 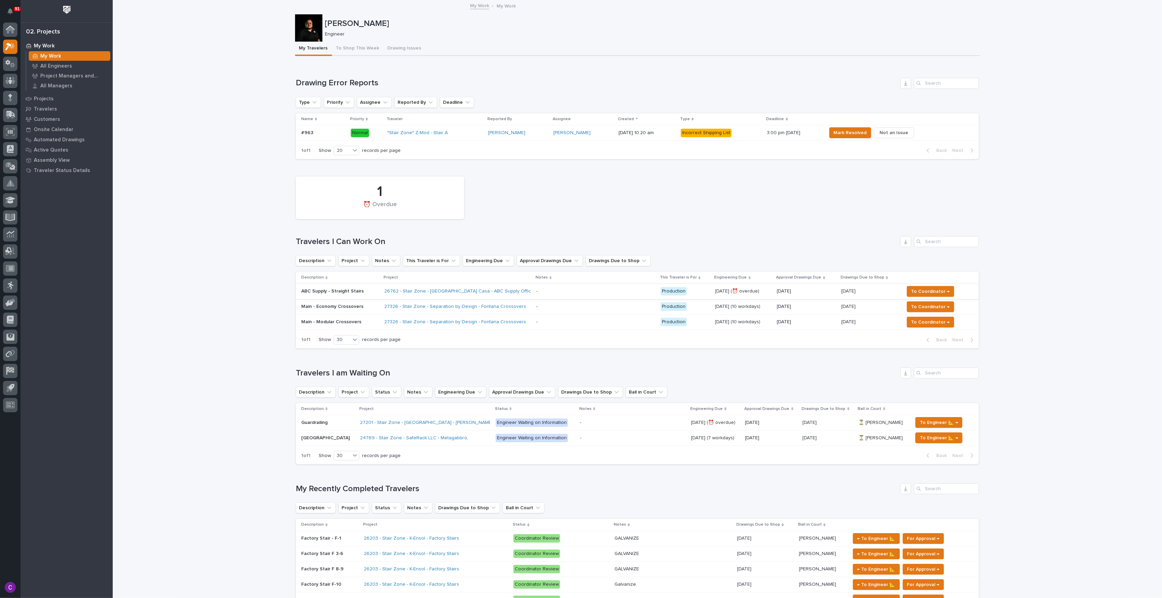 What do you see at coordinates (357, 119) in the screenshot?
I see `p: Priority` at bounding box center [357, 119].